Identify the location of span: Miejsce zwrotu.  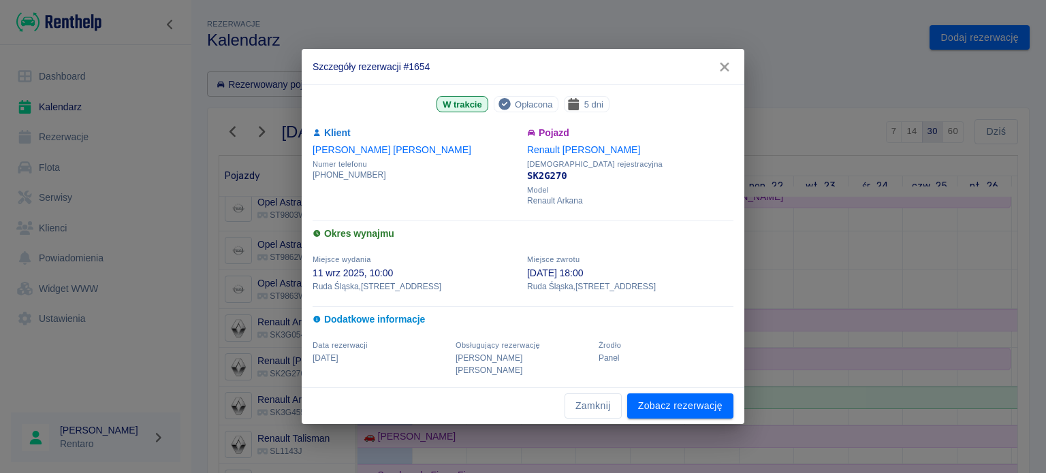
(553, 260).